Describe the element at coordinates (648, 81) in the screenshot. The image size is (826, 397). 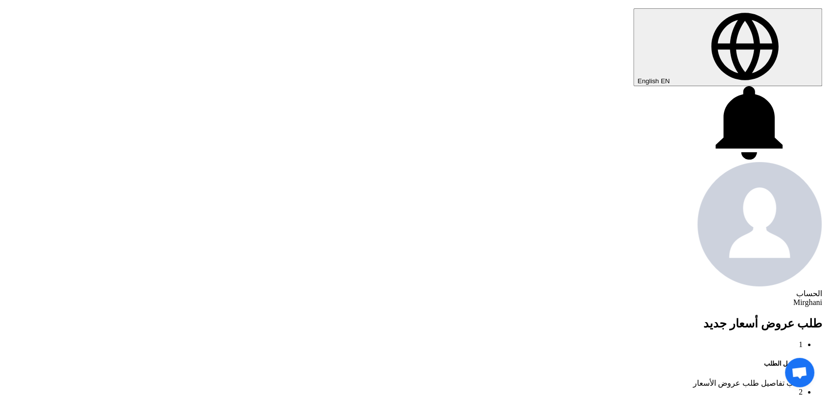
I see `span: English` at that location.